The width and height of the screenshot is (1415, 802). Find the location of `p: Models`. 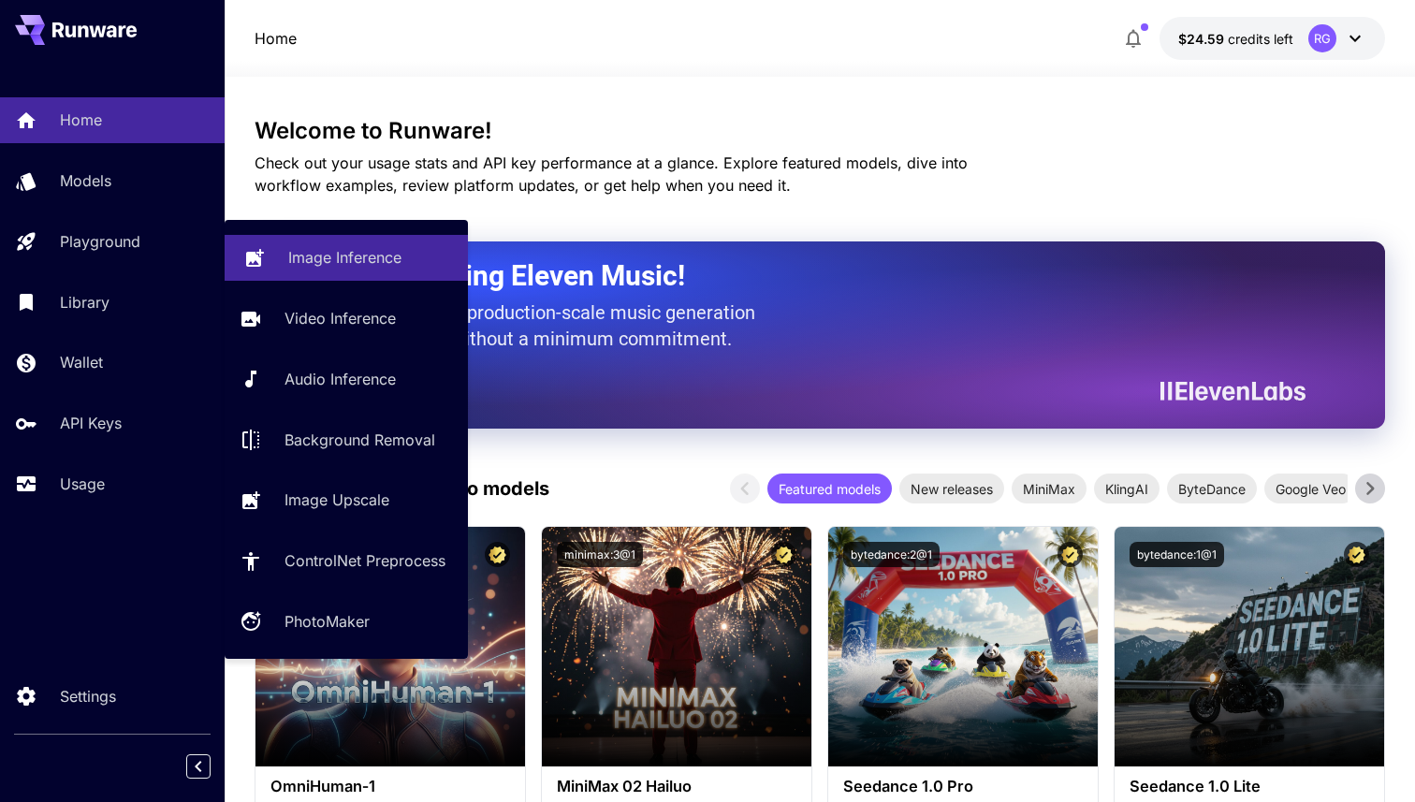

p: Models is located at coordinates (85, 181).